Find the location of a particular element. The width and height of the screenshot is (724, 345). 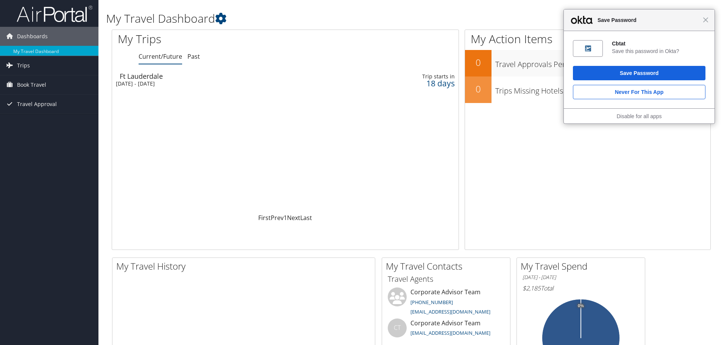

h1: My Trips is located at coordinates (213, 39).